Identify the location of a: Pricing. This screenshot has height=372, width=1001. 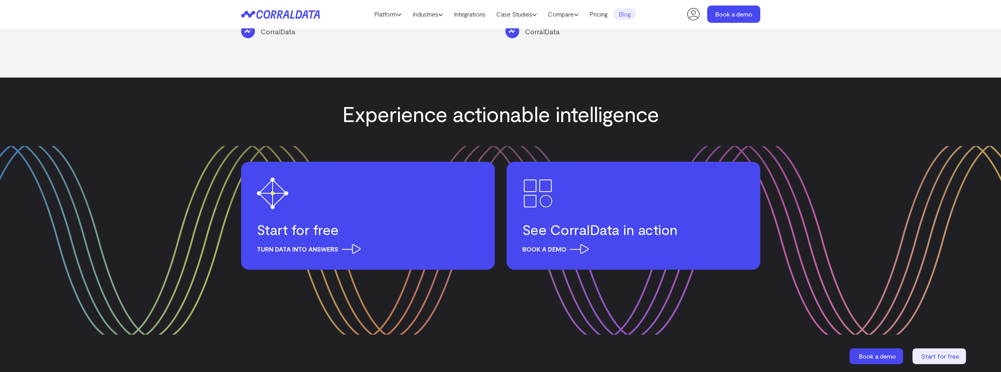
(599, 14).